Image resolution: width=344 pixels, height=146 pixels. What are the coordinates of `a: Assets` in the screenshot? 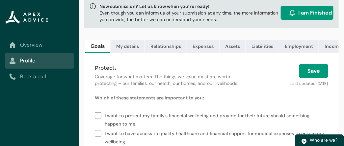 It's located at (233, 46).